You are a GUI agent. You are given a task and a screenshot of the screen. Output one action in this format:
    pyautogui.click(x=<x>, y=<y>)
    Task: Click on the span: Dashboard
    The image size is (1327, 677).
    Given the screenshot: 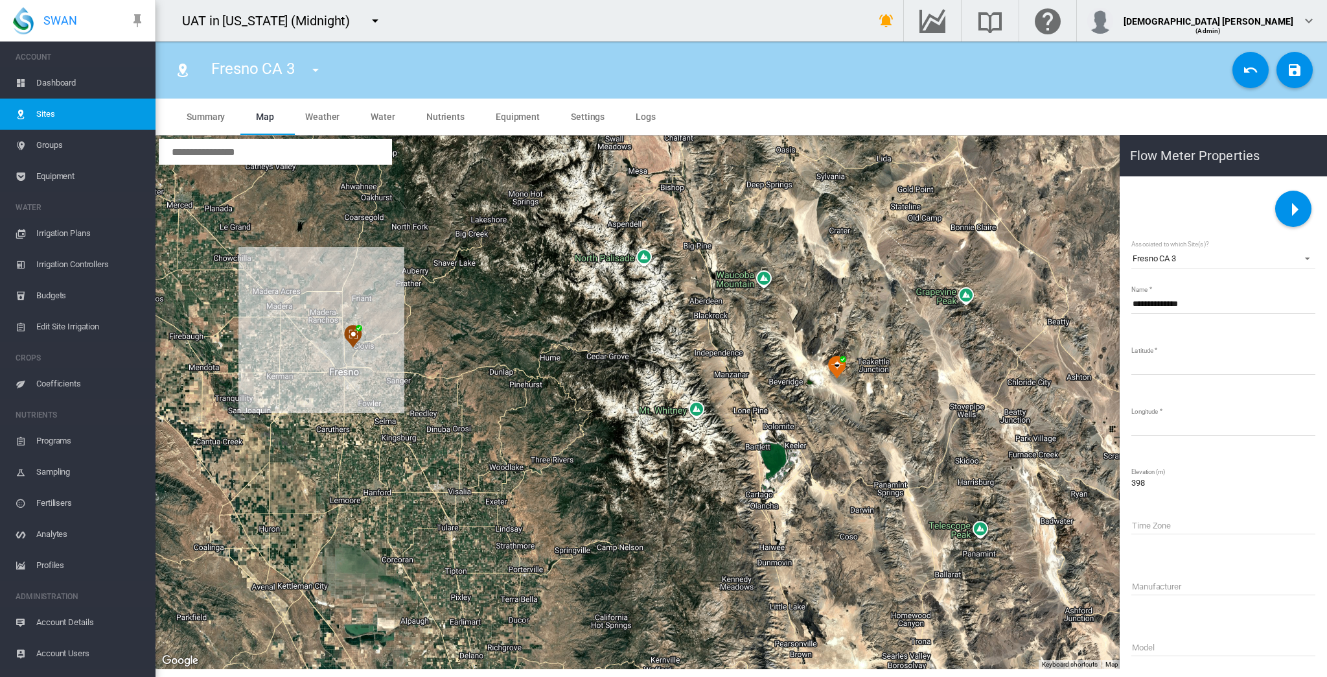 What is the action you would take?
    pyautogui.click(x=91, y=83)
    